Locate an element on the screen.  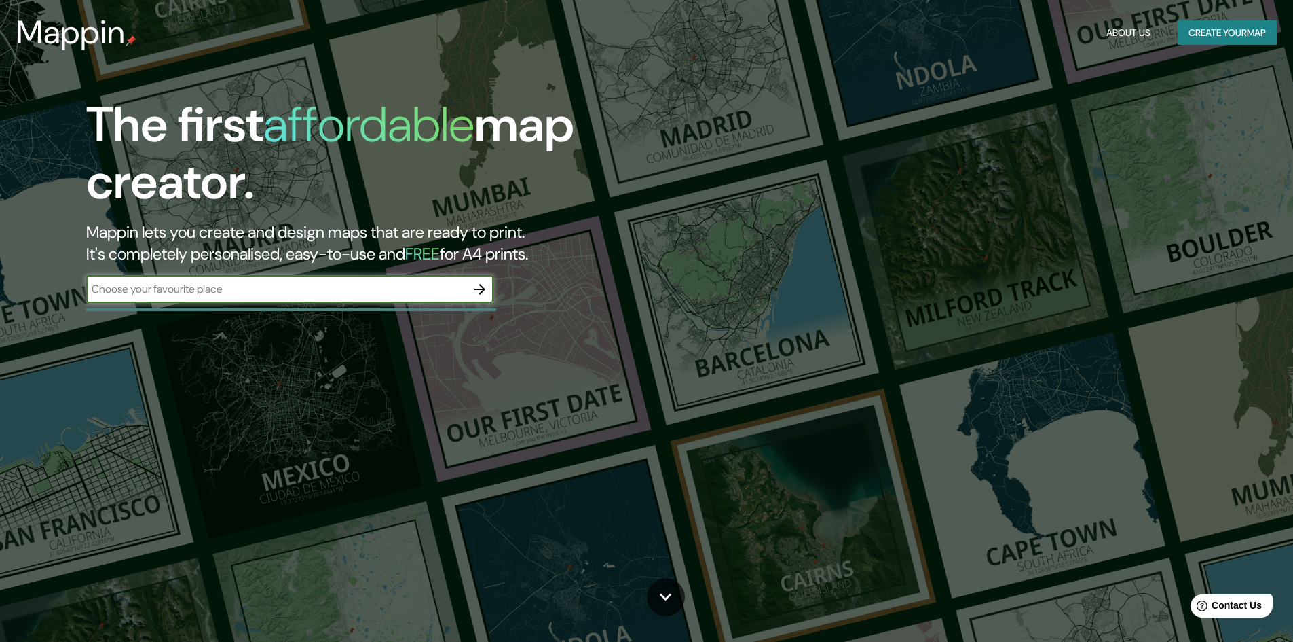
button: Create yourmap is located at coordinates (1227, 33).